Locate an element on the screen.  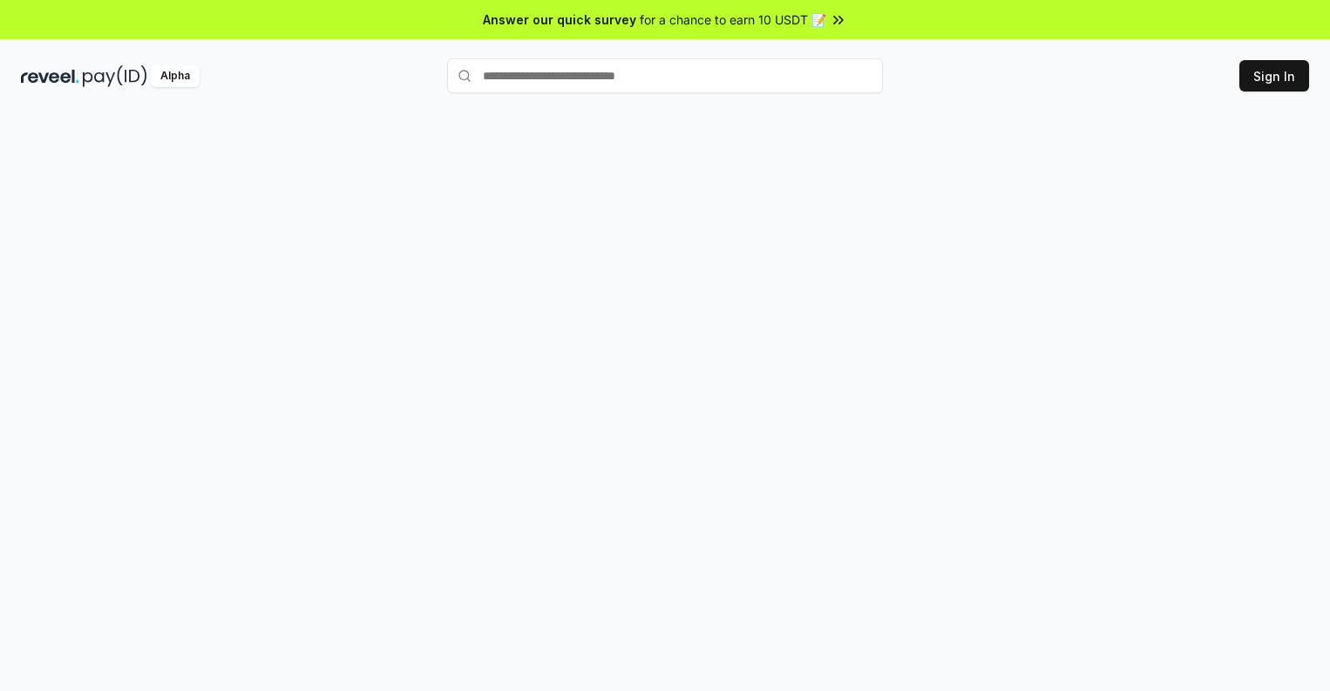
img: reveel_dark is located at coordinates (50, 76).